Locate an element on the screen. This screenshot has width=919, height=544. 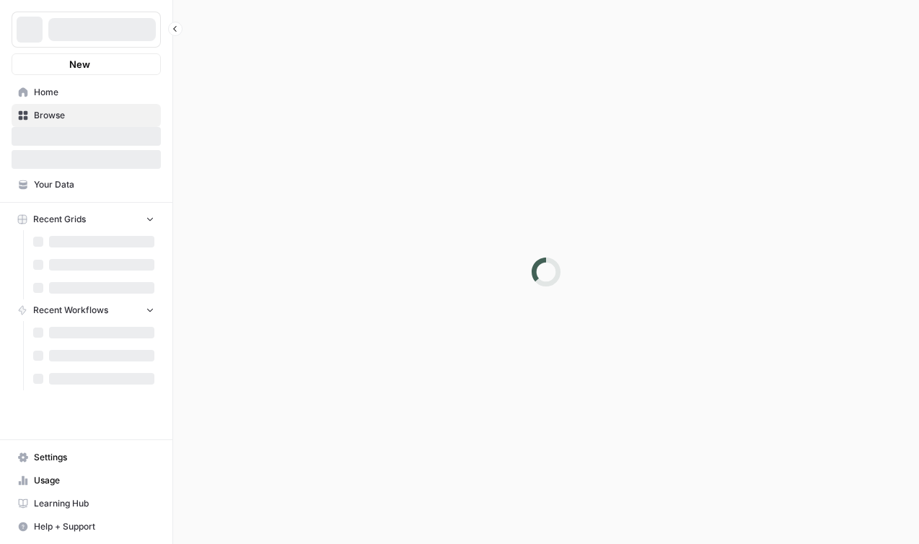
button: Recent Grids is located at coordinates (86, 219).